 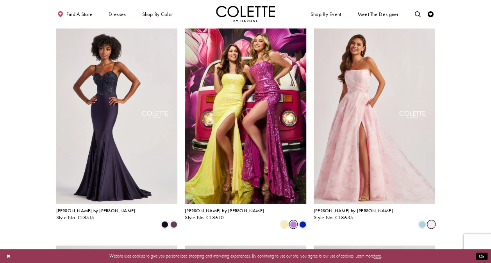 I want to click on span: Shop By Event, so click(x=326, y=14).